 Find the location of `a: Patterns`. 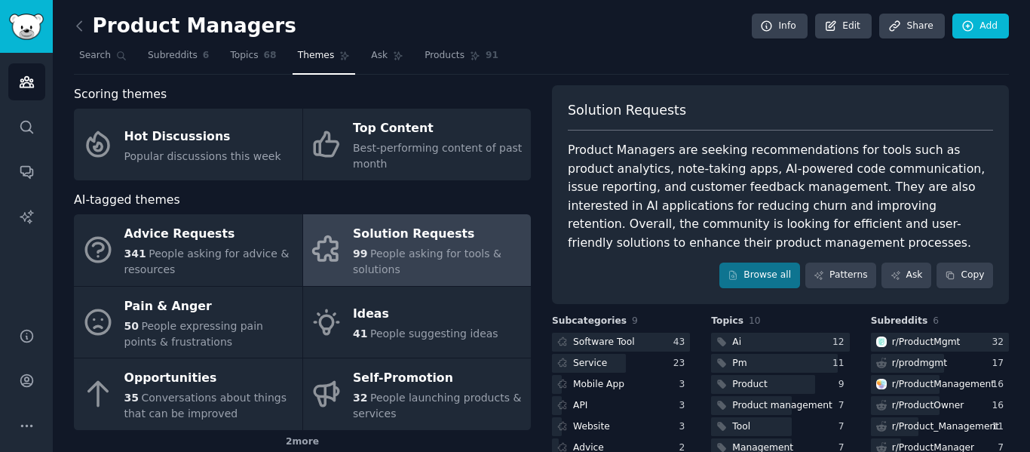

a: Patterns is located at coordinates (841, 275).